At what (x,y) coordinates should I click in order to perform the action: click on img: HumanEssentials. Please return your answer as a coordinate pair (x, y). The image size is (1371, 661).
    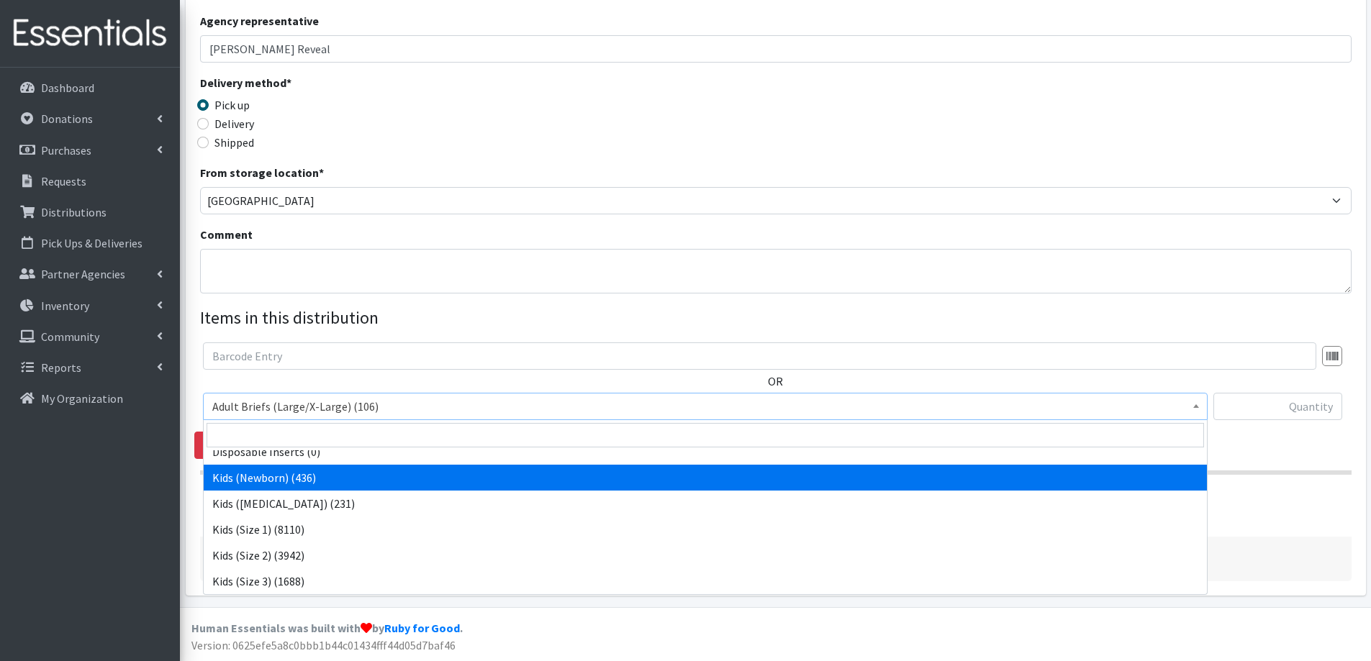
    Looking at the image, I should click on (90, 33).